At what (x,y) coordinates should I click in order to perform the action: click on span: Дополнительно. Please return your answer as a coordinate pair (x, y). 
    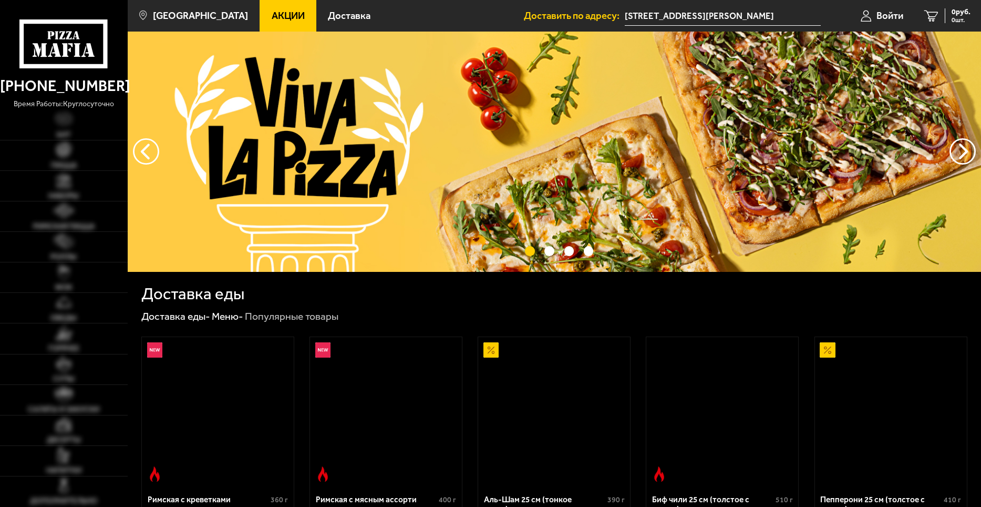
    Looking at the image, I should click on (64, 500).